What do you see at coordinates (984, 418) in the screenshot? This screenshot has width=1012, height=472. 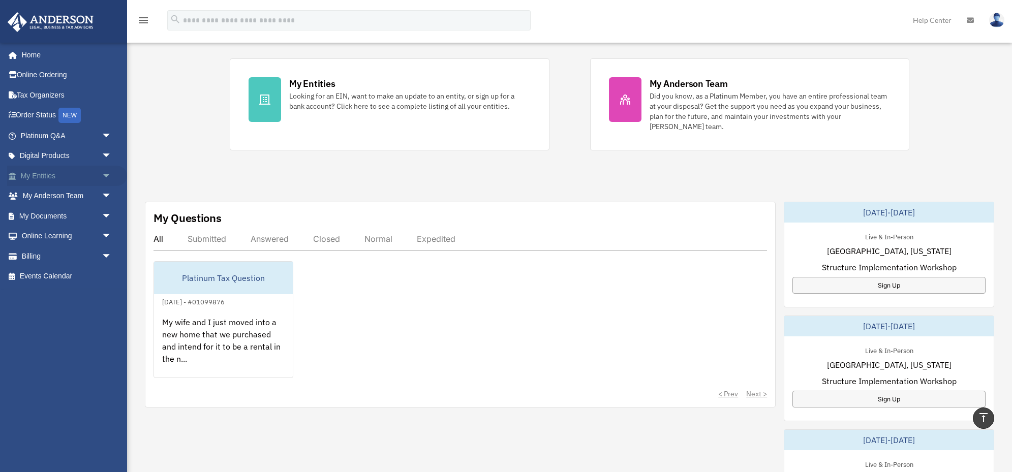 I see `i: vertical_align_top` at bounding box center [984, 418].